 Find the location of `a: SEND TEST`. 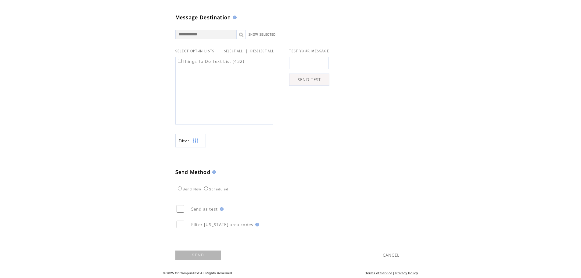

a: SEND TEST is located at coordinates (309, 80).